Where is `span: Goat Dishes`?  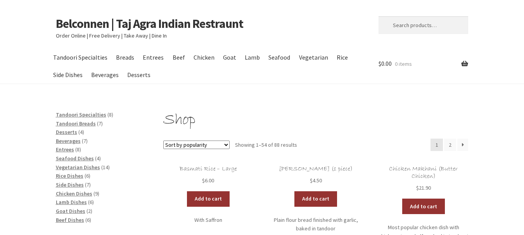
span: Goat Dishes is located at coordinates (71, 211).